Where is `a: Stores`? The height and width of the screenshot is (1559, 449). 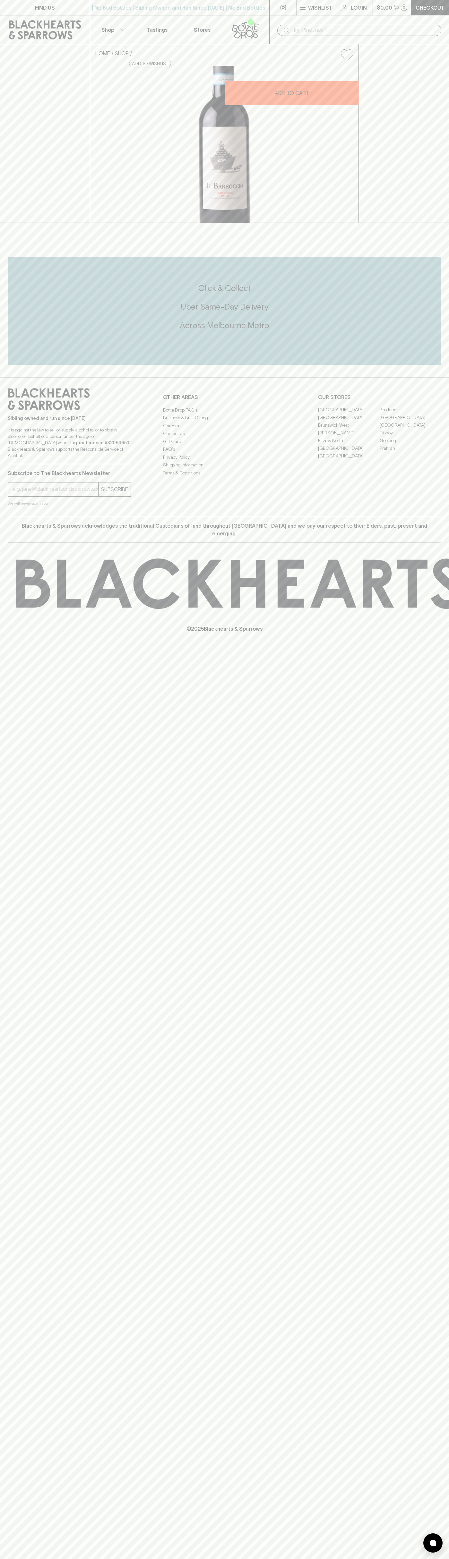 a: Stores is located at coordinates (202, 30).